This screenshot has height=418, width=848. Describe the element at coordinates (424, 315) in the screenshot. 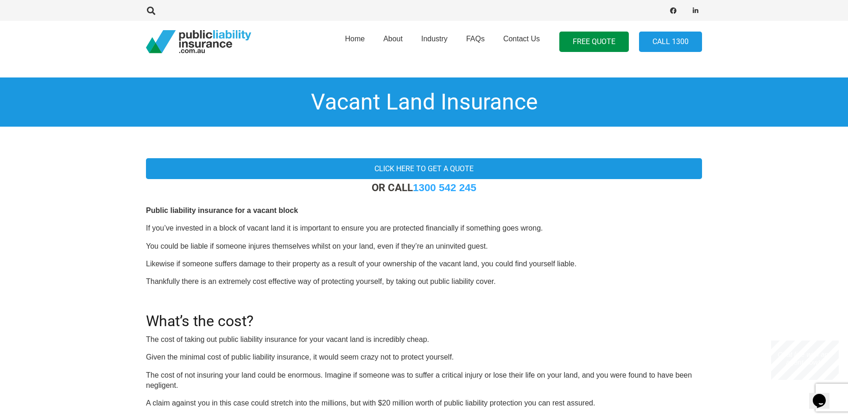

I see `h2: What’s the cost?` at that location.